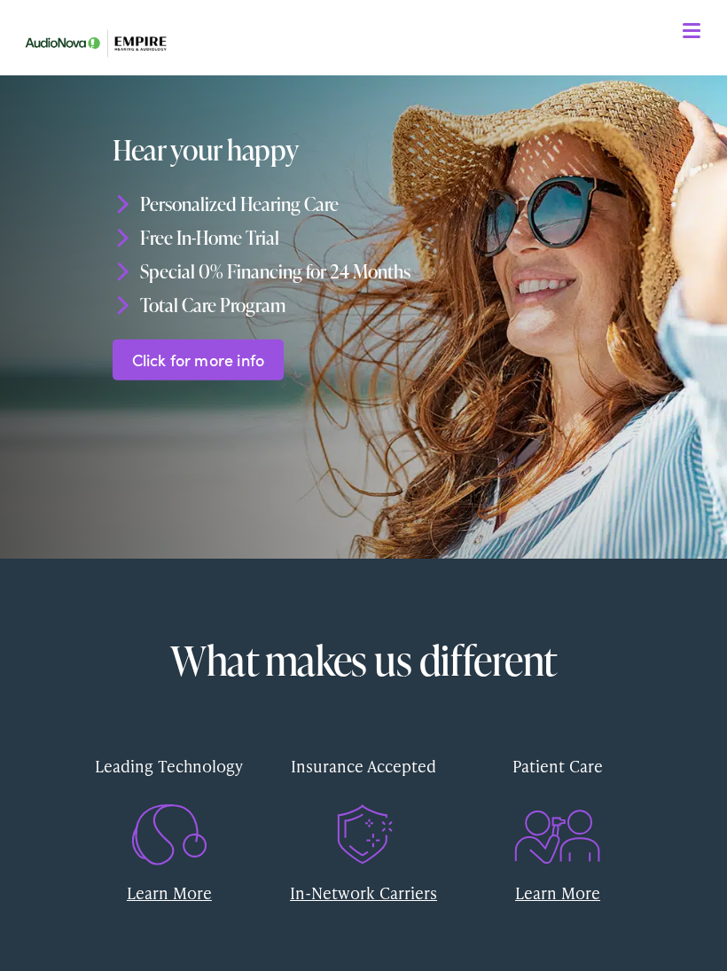 This screenshot has width=727, height=971. What do you see at coordinates (367, 204) in the screenshot?
I see `li: Personalized Hearing Care` at bounding box center [367, 204].